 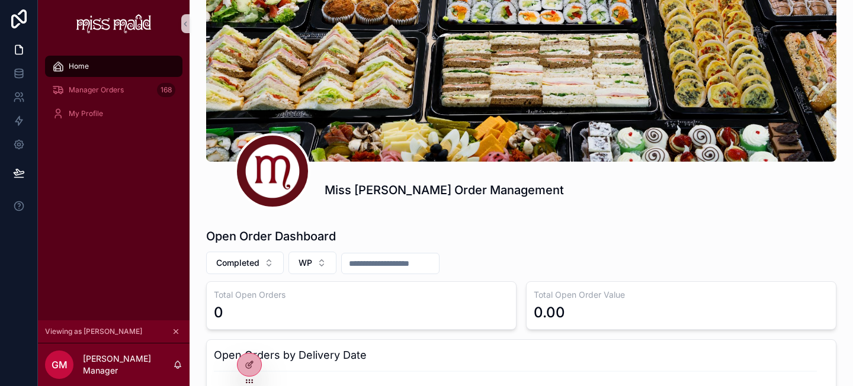 I want to click on h1: Open Order Dashboard, so click(x=271, y=236).